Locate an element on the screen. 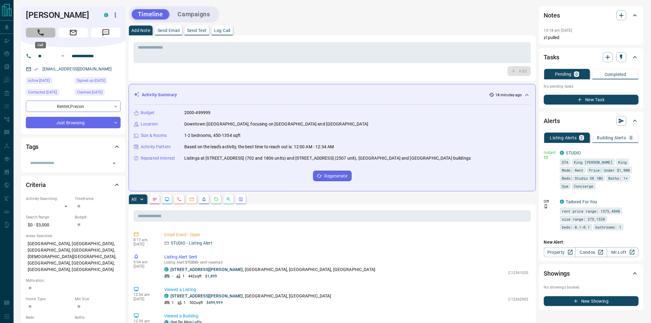 This screenshot has width=651, height=323. svg: Email is located at coordinates (546, 157).